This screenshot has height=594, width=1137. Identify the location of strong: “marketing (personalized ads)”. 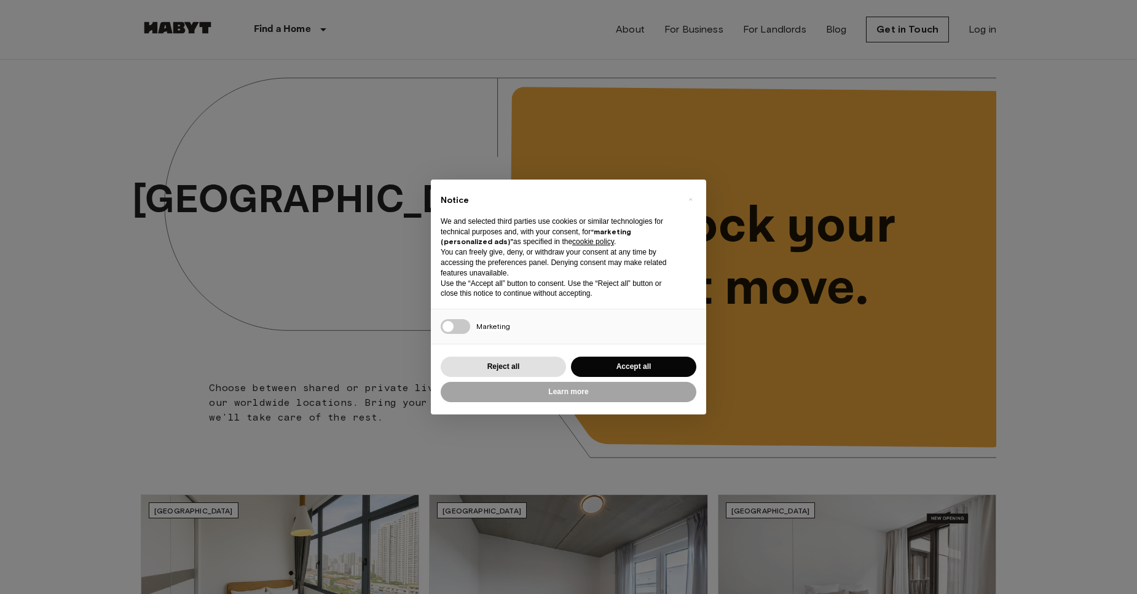
(536, 237).